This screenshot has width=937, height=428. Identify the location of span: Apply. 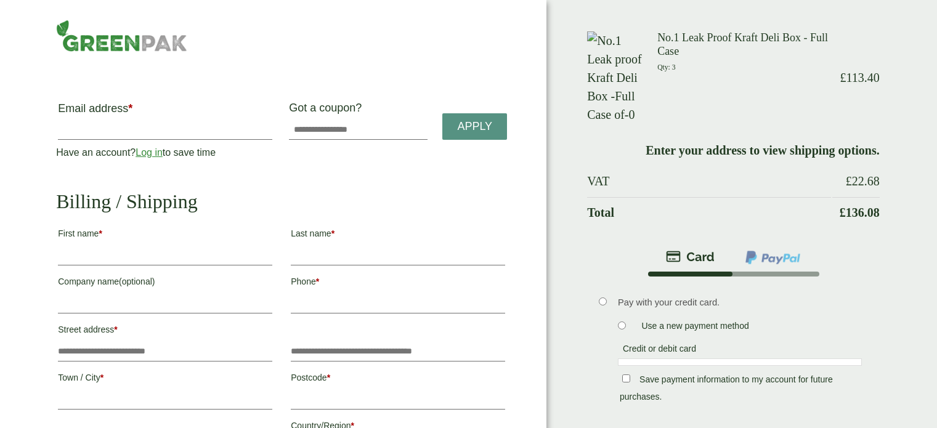
(474, 127).